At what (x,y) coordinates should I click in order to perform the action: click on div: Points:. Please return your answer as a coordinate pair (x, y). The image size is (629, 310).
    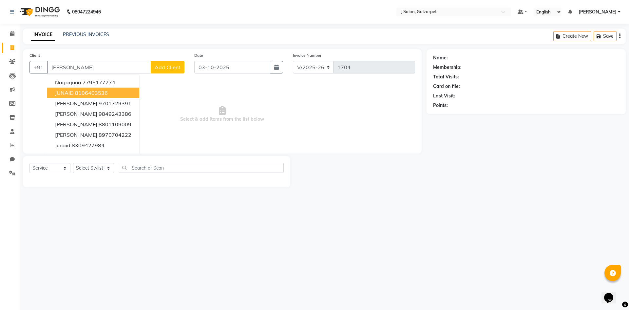
    Looking at the image, I should click on (440, 105).